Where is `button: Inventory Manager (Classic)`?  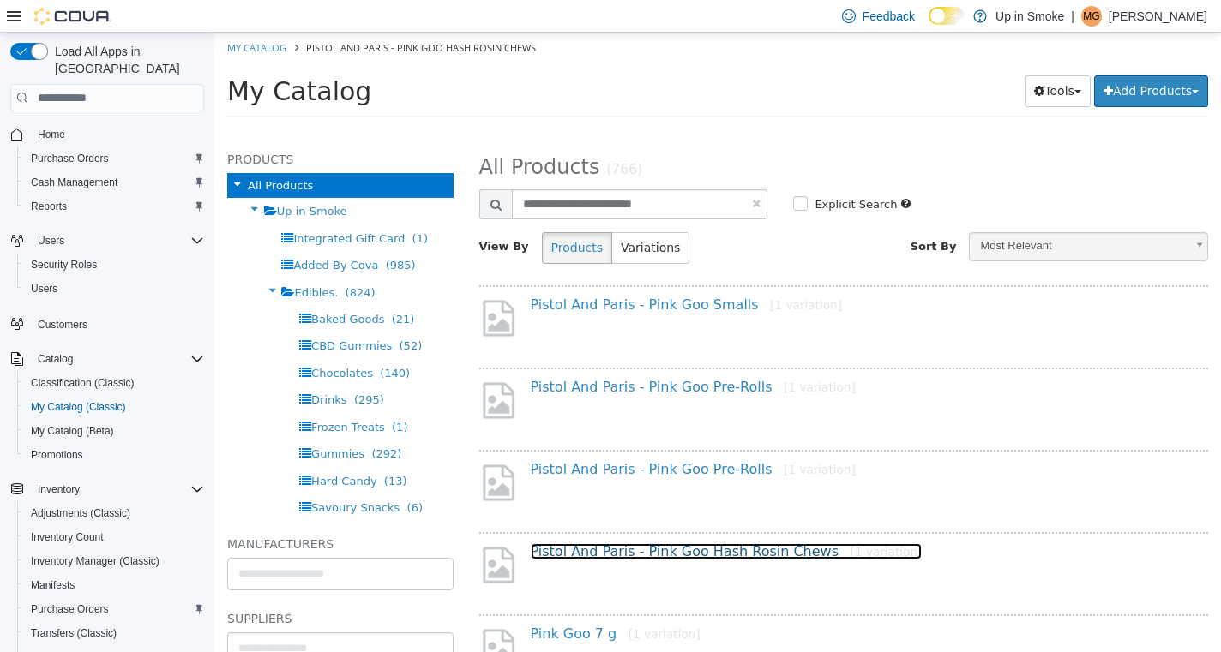
button: Inventory Manager (Classic) is located at coordinates (114, 562).